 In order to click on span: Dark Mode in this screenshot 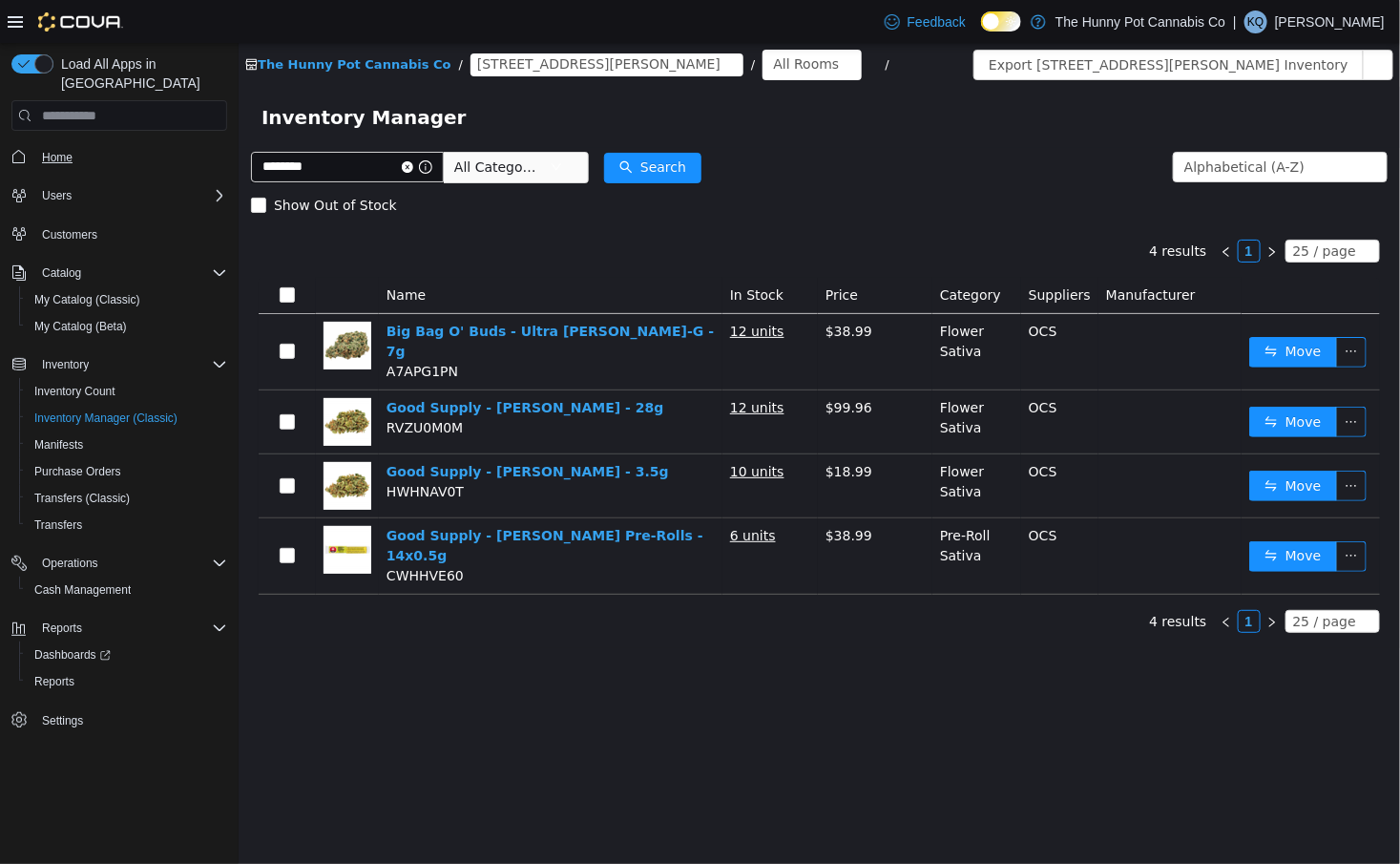, I will do `click(981, 31)`.